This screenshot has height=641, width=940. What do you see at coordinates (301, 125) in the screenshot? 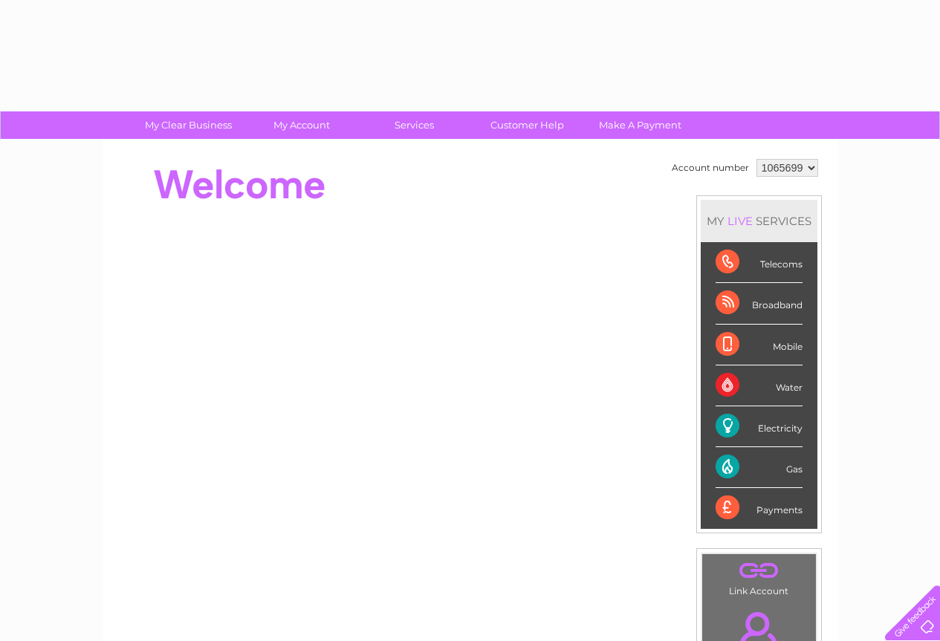
I see `a: My Account` at bounding box center [301, 125].